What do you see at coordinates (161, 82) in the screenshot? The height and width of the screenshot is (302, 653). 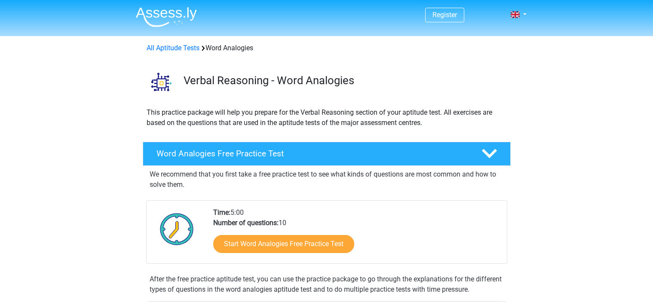 I see `img: word analogies` at bounding box center [161, 82].